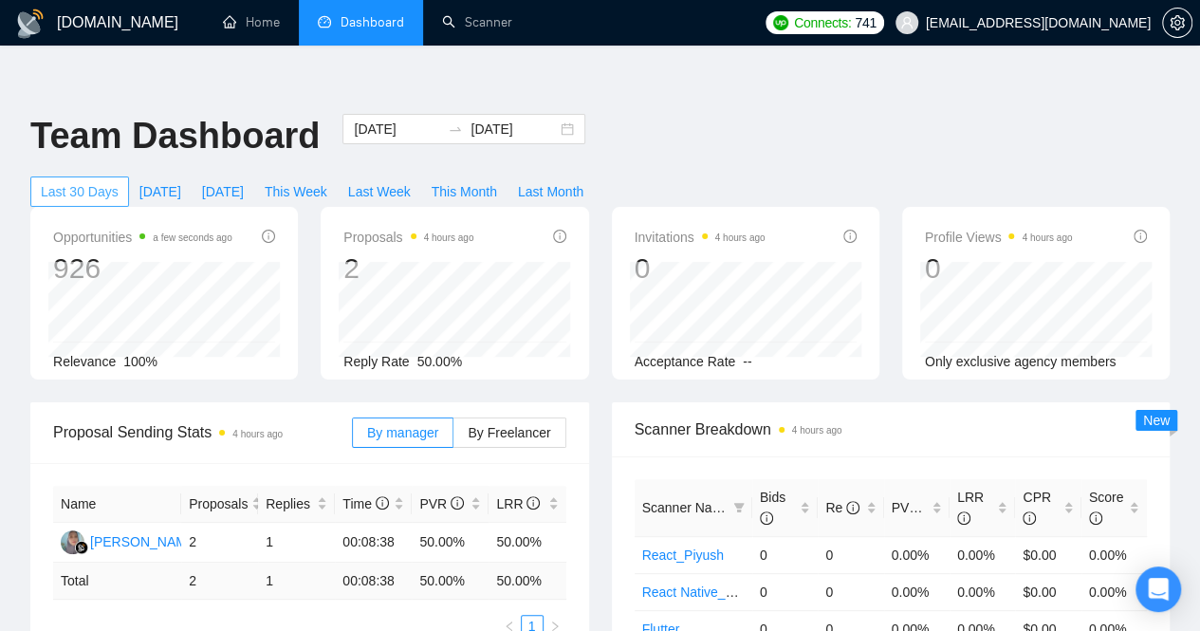  I want to click on span: Bids, so click(772, 507).